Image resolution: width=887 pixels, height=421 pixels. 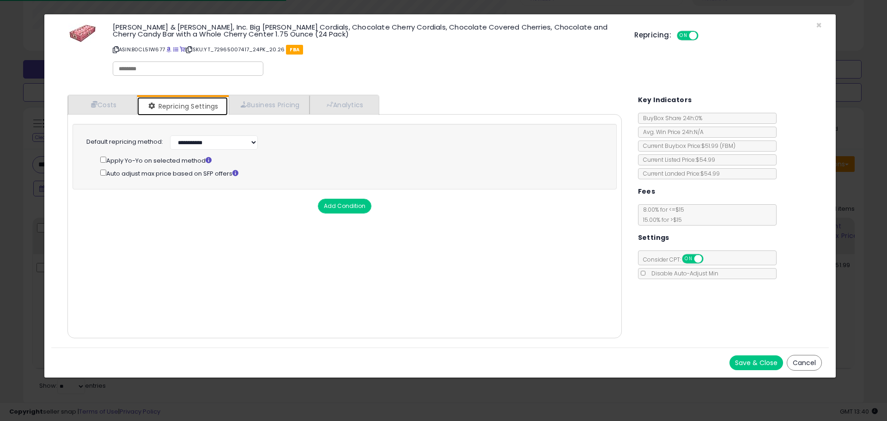 I want to click on span: BuyBox Share 24h: 0%, so click(x=670, y=118).